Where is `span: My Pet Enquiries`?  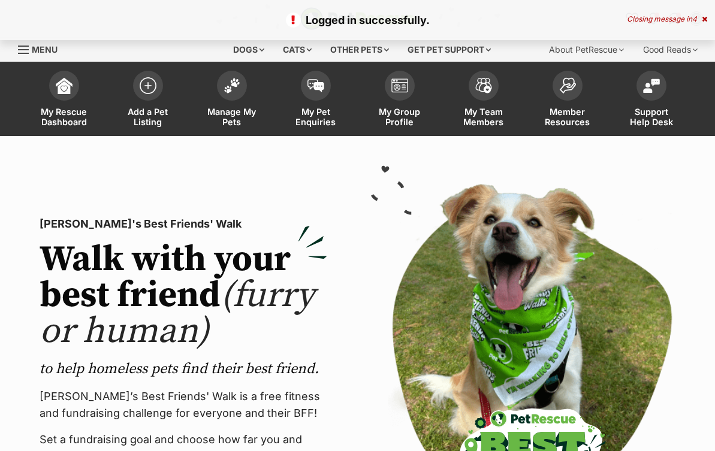
span: My Pet Enquiries is located at coordinates (316, 117).